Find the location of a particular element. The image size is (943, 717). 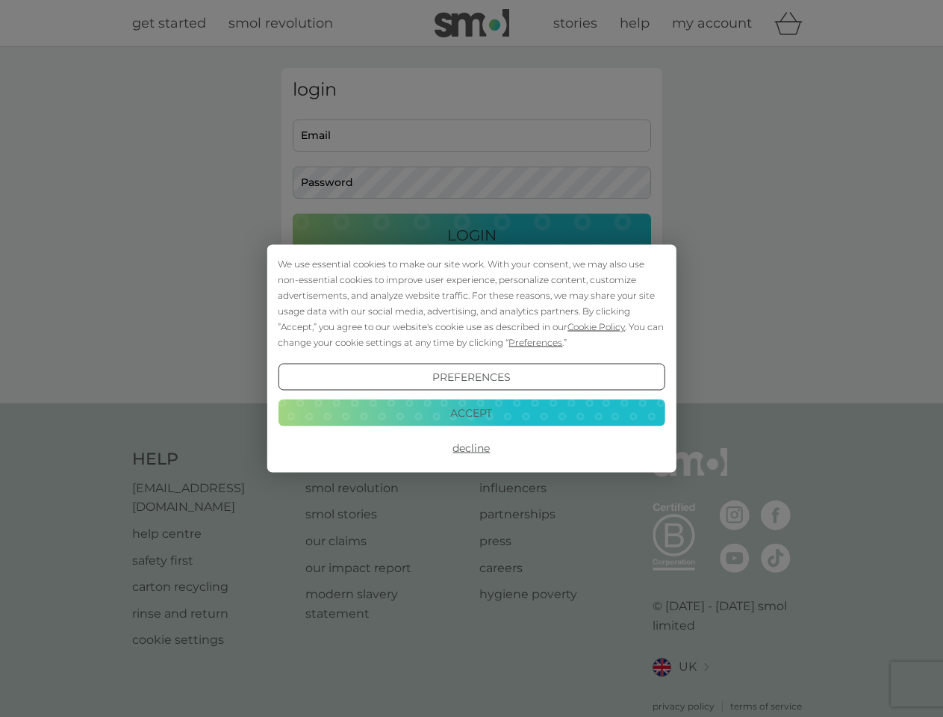

button: Decline is located at coordinates (471, 448).